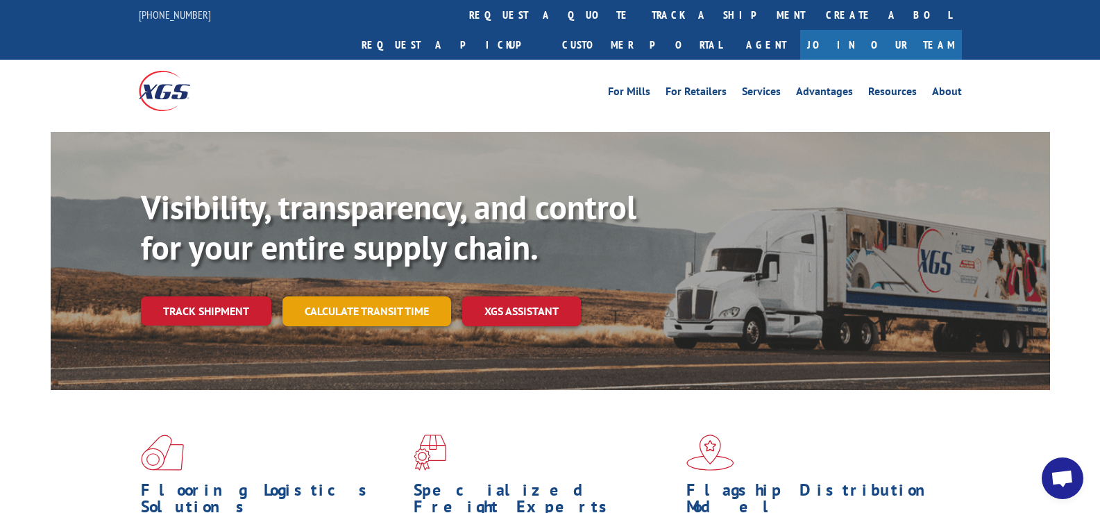  What do you see at coordinates (761, 94) in the screenshot?
I see `a: Services` at bounding box center [761, 94].